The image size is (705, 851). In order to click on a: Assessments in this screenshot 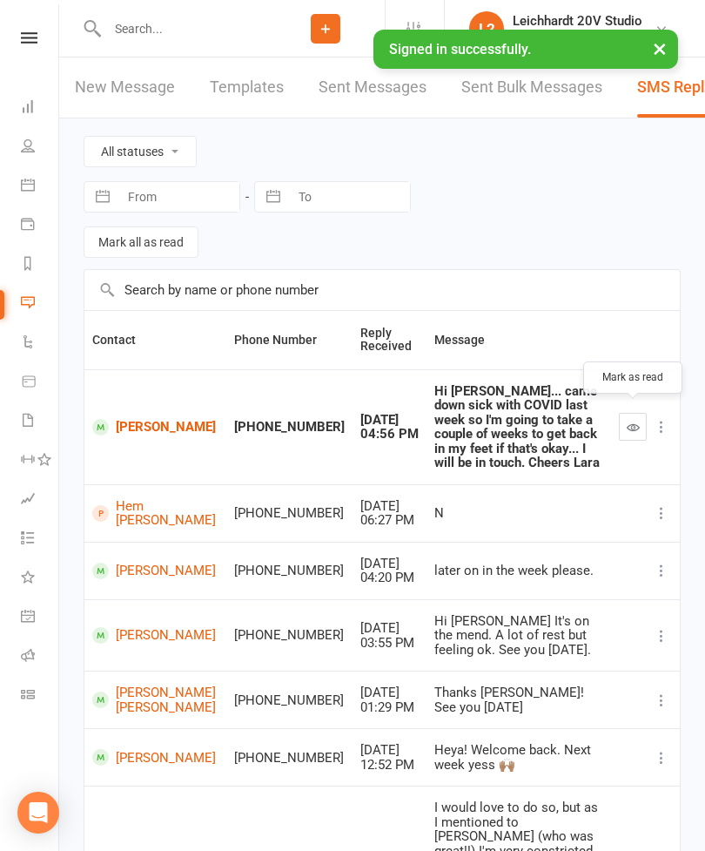, I will do `click(40, 500)`.